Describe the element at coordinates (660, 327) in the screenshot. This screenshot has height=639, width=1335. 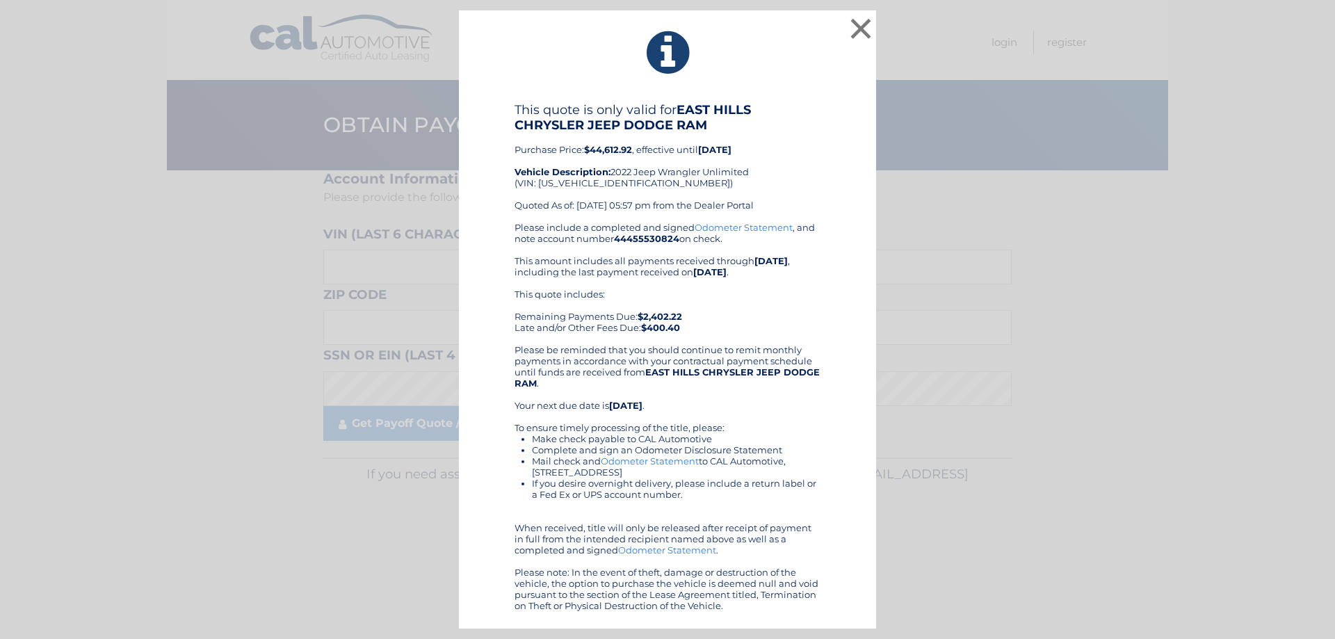
I see `b: $400.40` at that location.